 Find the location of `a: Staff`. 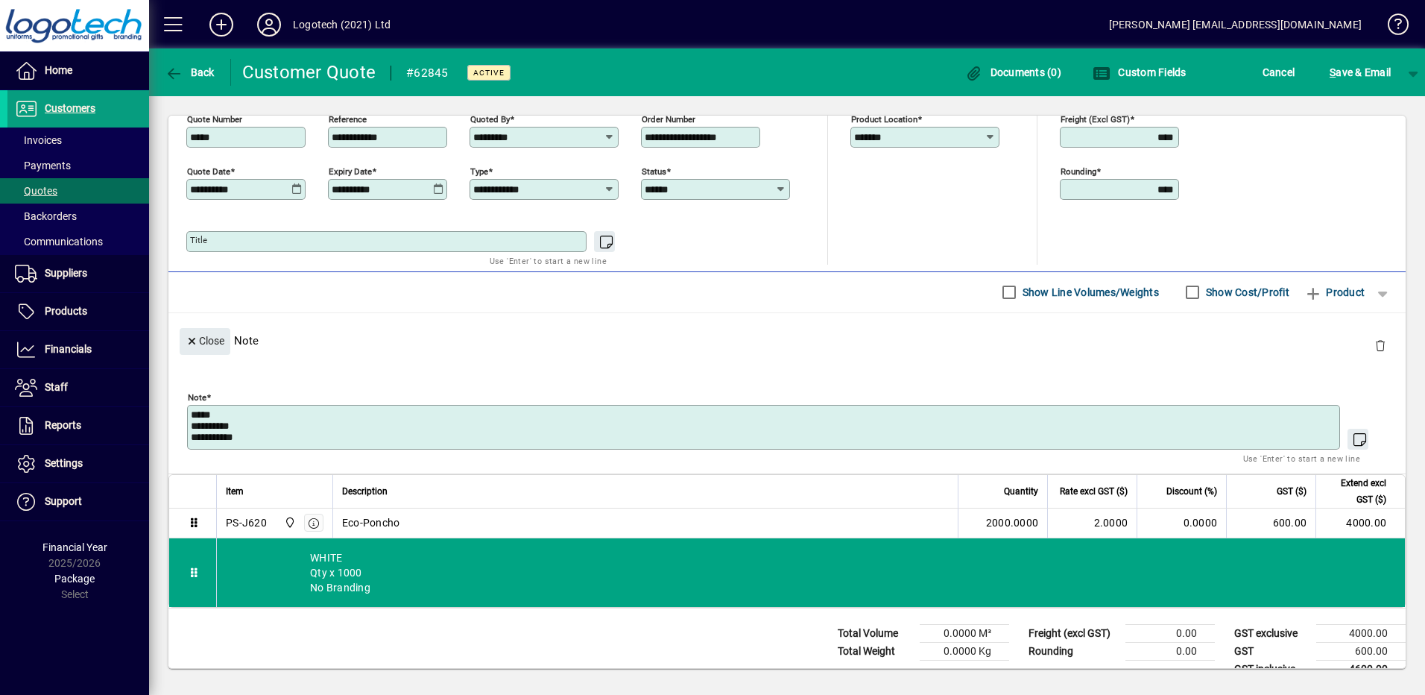

a: Staff is located at coordinates (78, 388).